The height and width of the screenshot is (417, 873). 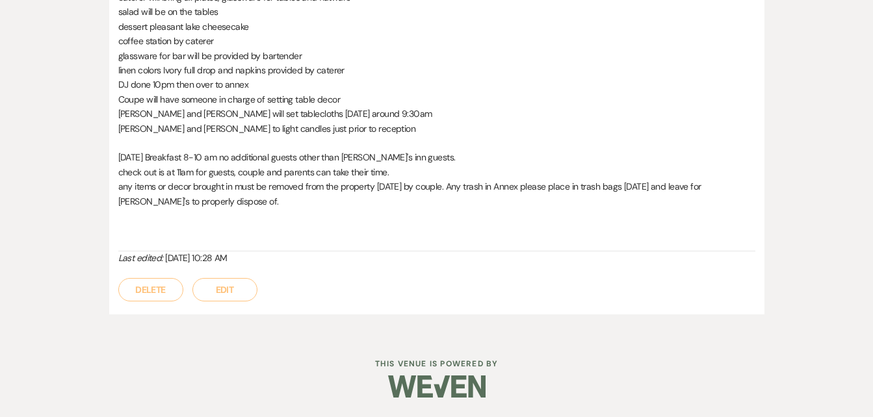 What do you see at coordinates (437, 387) in the screenshot?
I see `img: Weven Logo` at bounding box center [437, 387].